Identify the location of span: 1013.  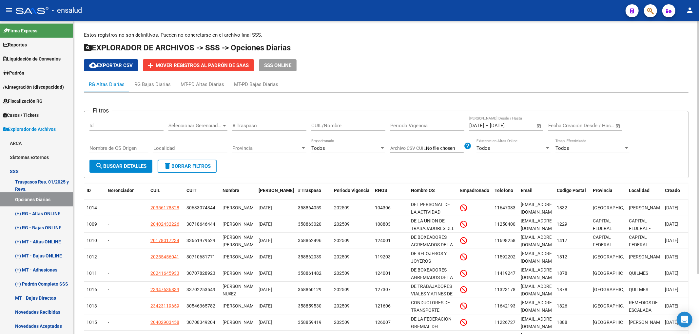
(92, 306).